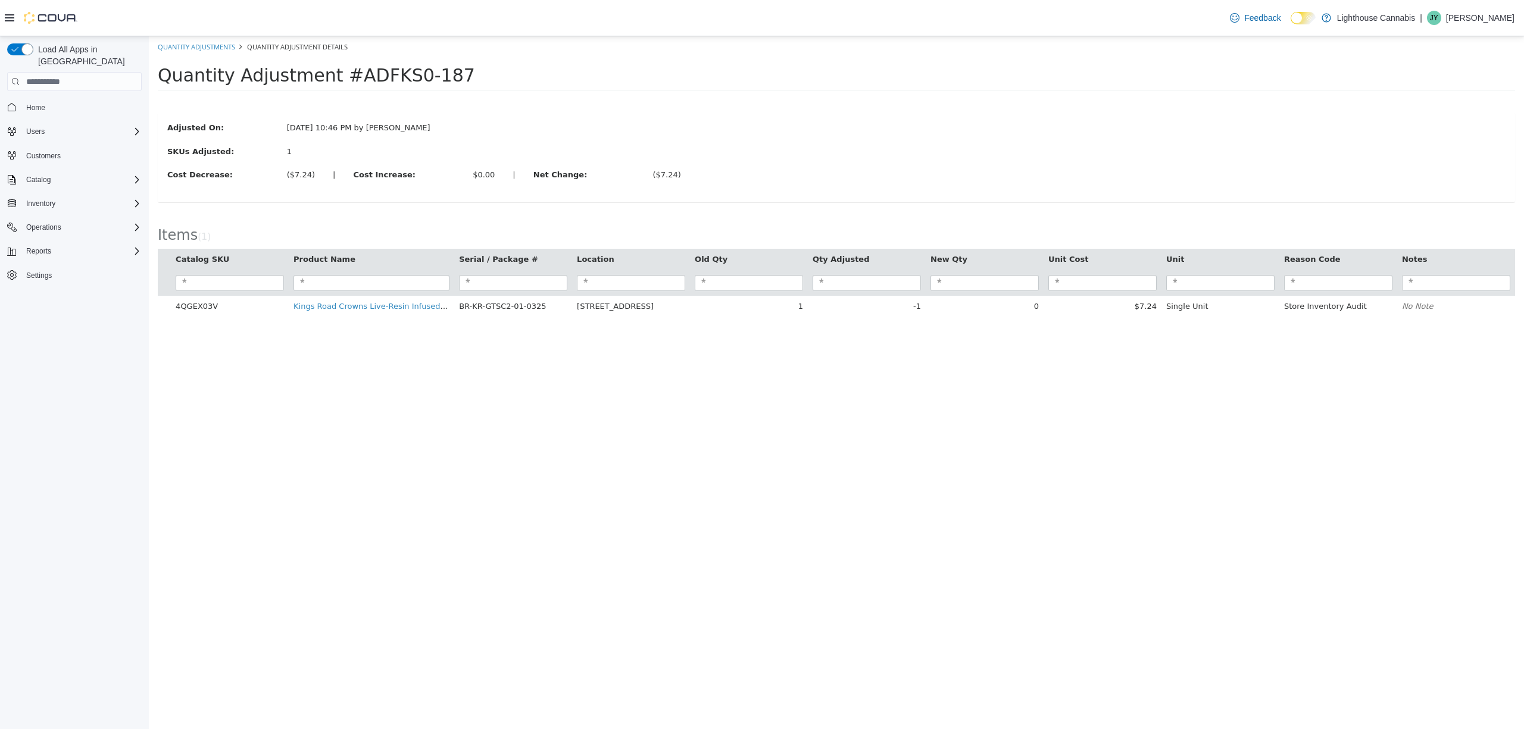 Image resolution: width=1524 pixels, height=729 pixels. I want to click on td: 0, so click(836, 270).